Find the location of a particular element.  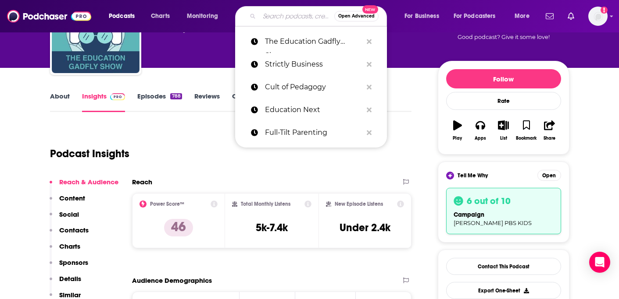

button: Apps is located at coordinates (480, 131).